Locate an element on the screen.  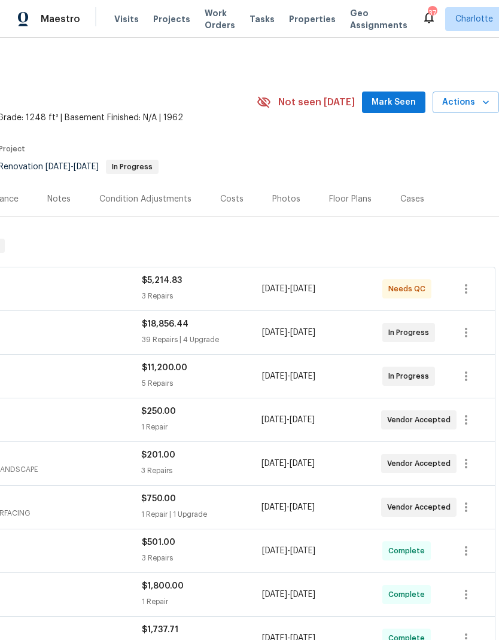
button: Actions is located at coordinates (465, 102).